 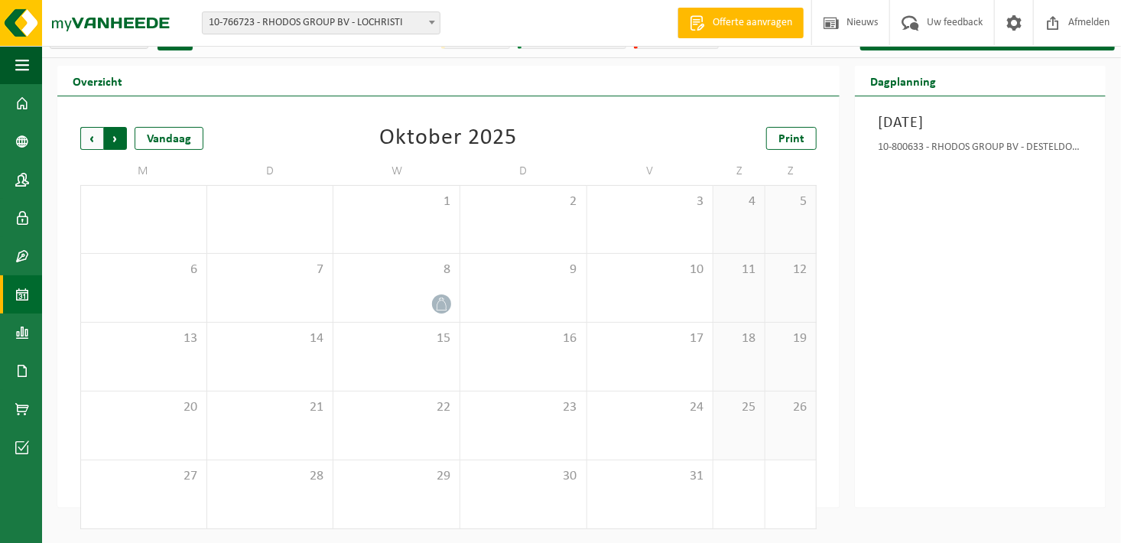 I want to click on span: Vorige, so click(x=92, y=138).